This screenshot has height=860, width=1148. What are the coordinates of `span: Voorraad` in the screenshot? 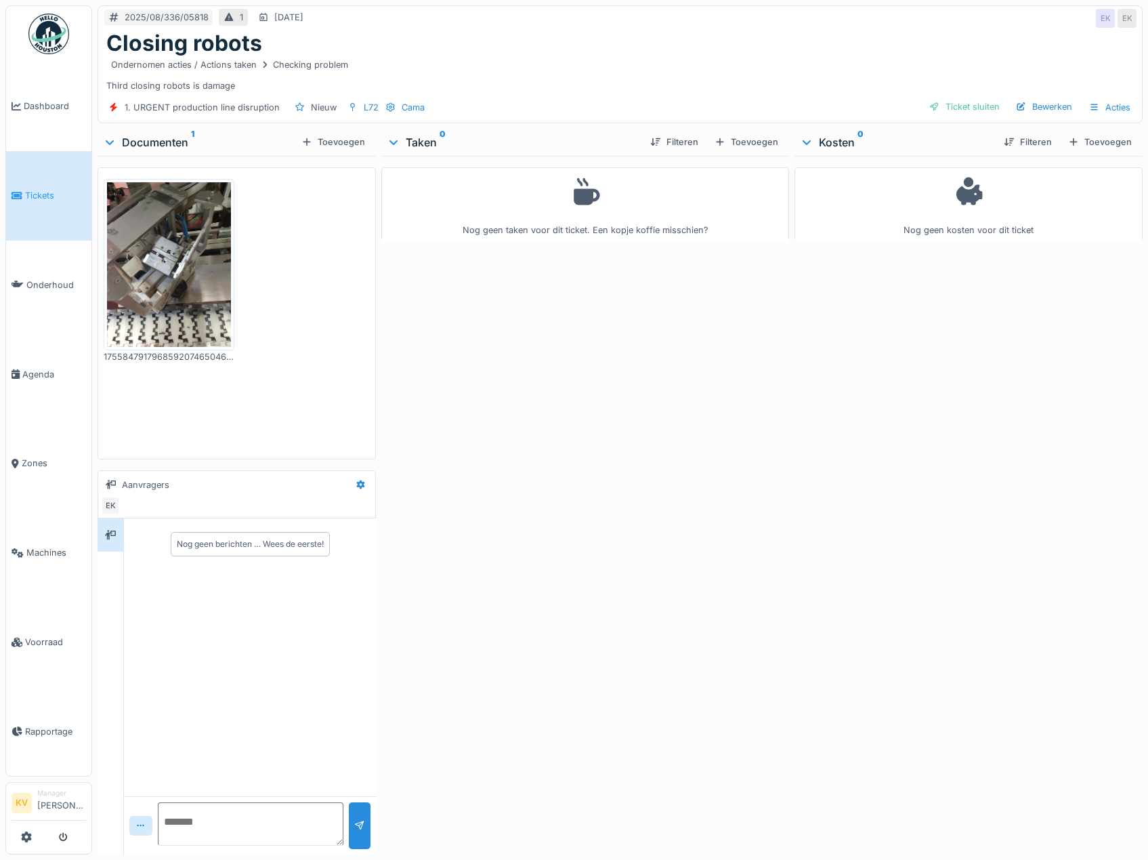 It's located at (56, 642).